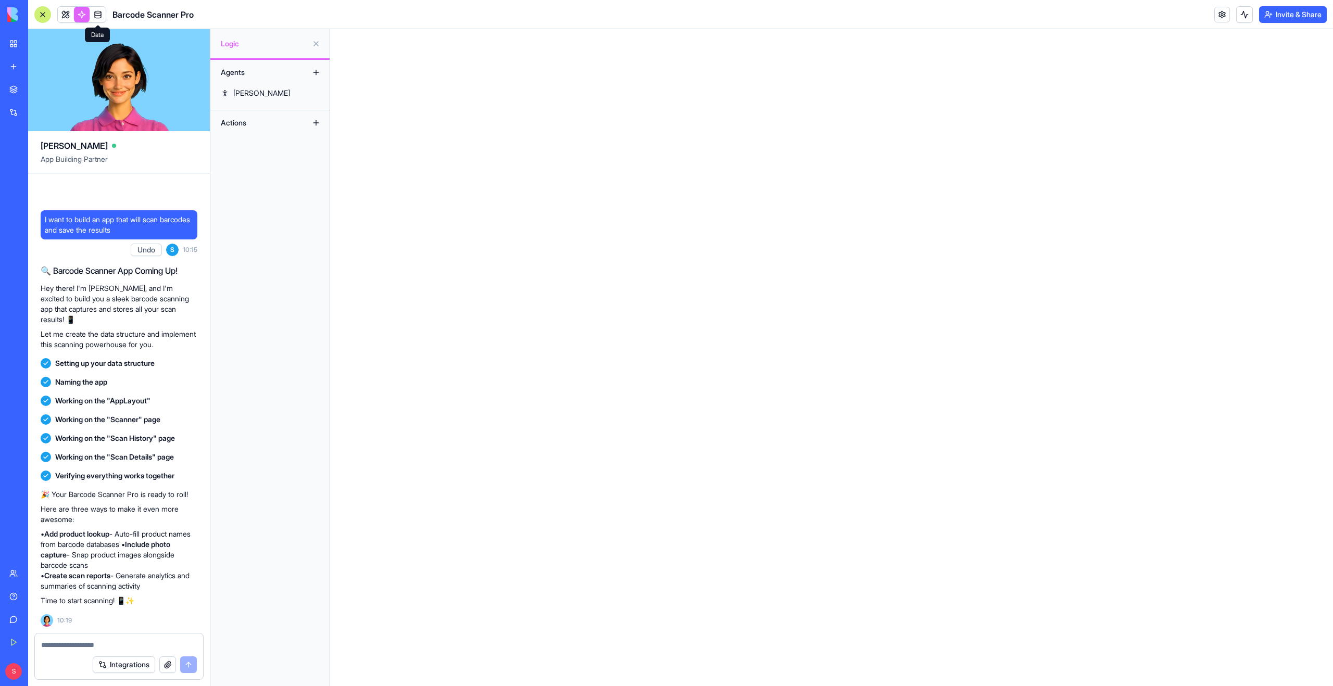 The image size is (1333, 686). Describe the element at coordinates (119, 271) in the screenshot. I see `h2: 🔍 Barcode Scanner App Coming Up!` at that location.